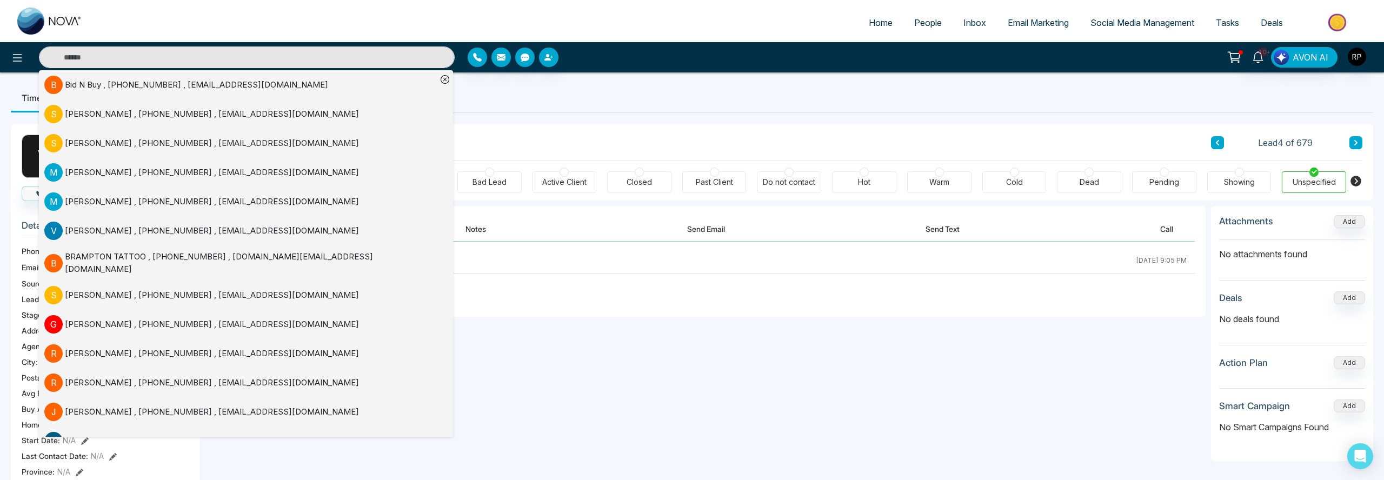 The width and height of the screenshot is (1384, 480). I want to click on h3: Action Plan, so click(1244, 363).